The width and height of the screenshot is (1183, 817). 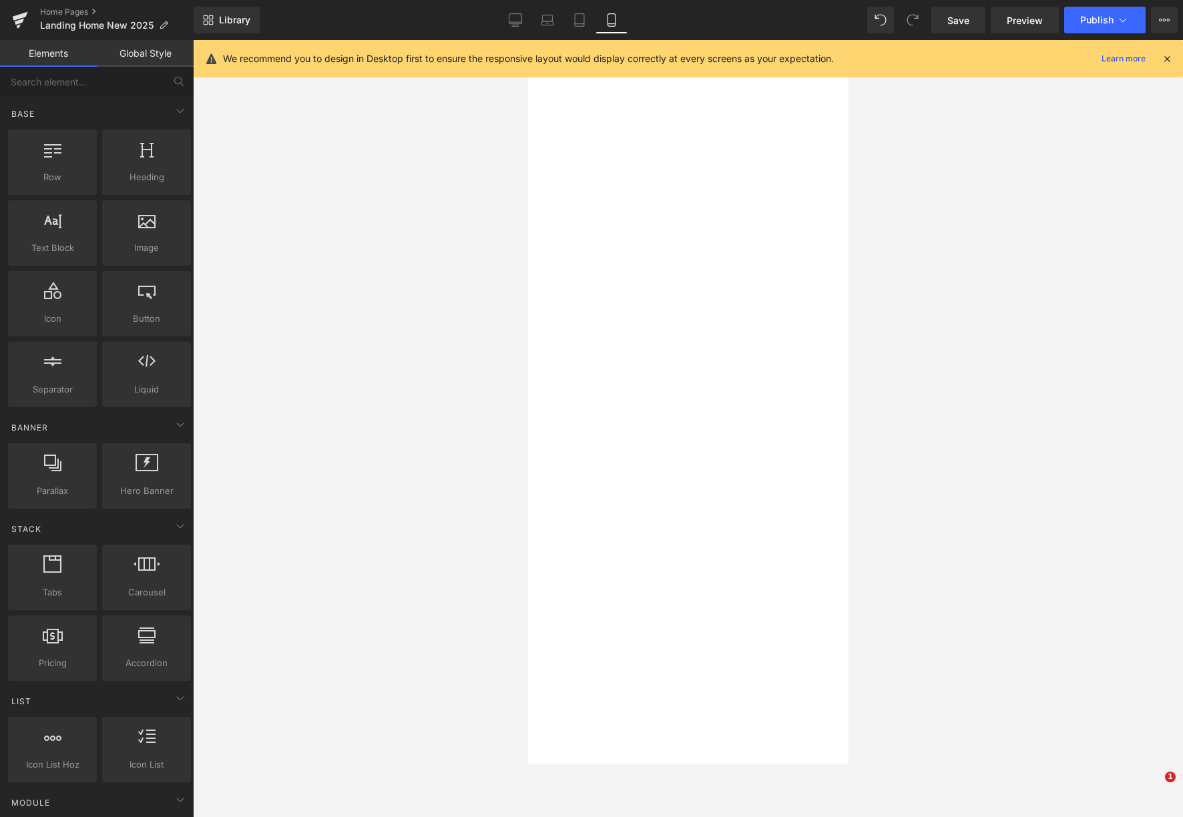 I want to click on p: We recommend you to design in Desktop first to ensure the responsive layout would display correct..., so click(x=528, y=59).